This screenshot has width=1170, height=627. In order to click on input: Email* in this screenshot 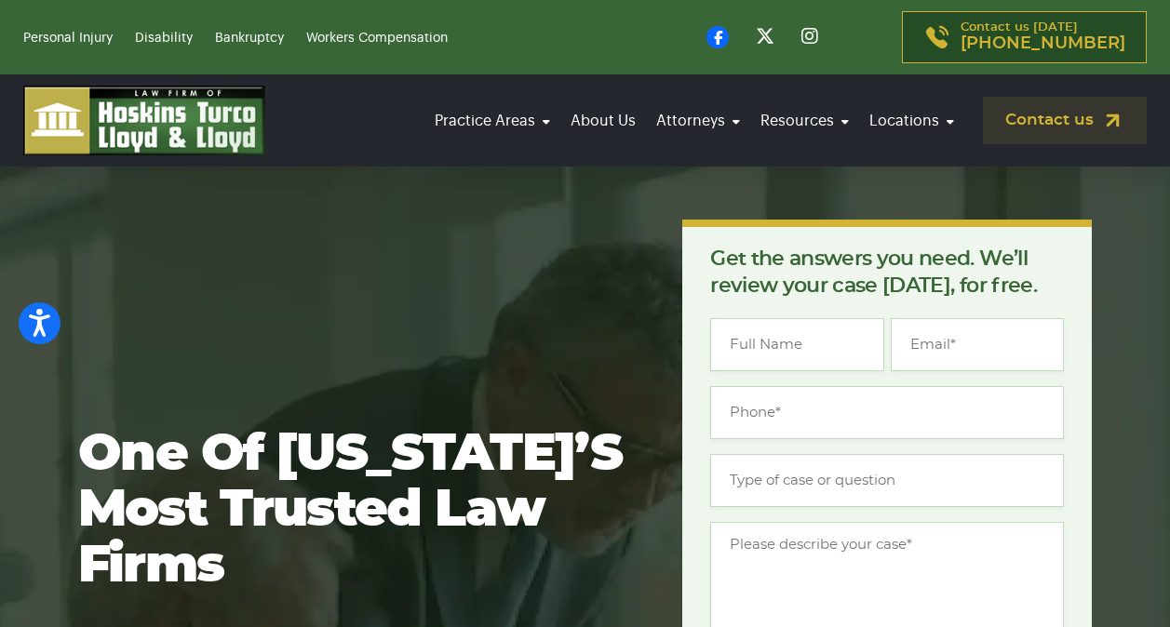, I will do `click(977, 344)`.